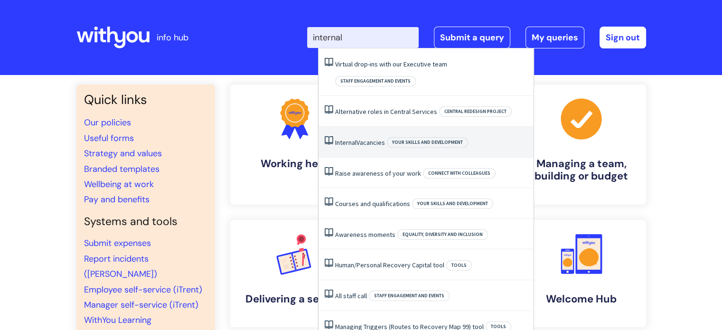 This screenshot has width=722, height=330. Describe the element at coordinates (623, 38) in the screenshot. I see `a: Sign out` at that location.